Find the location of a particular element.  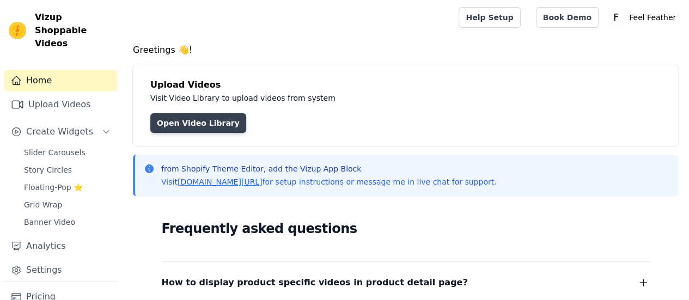

a: Analytics is located at coordinates (60, 246).